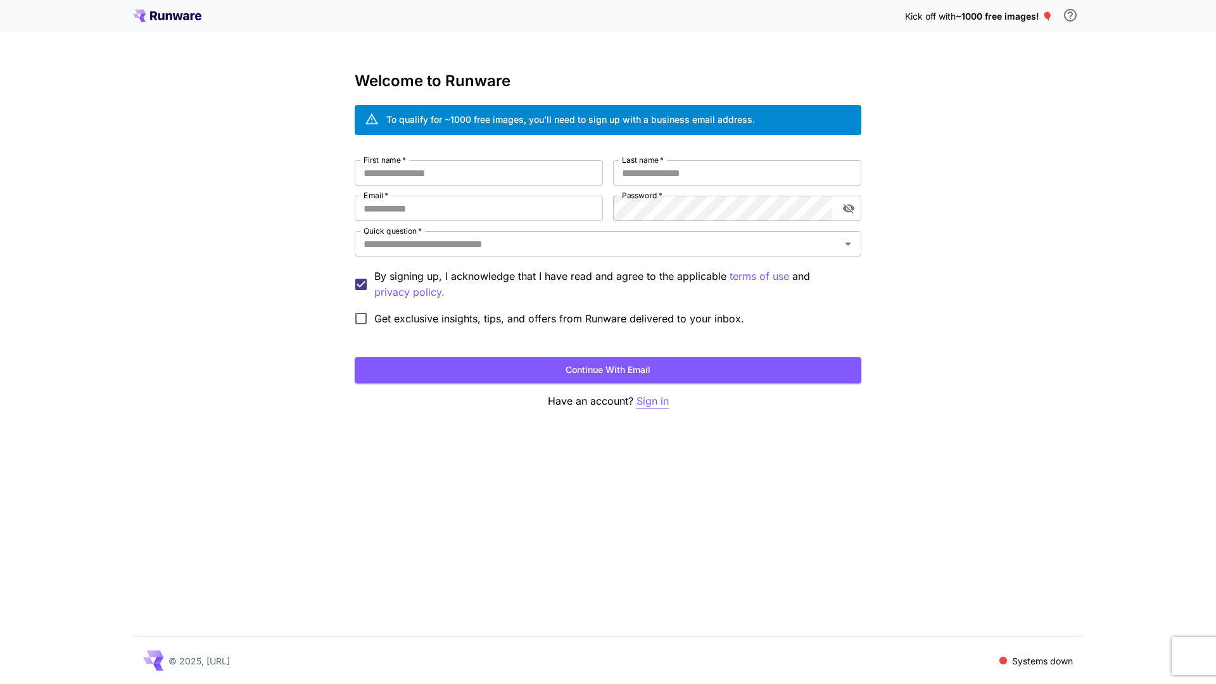  What do you see at coordinates (849, 208) in the screenshot?
I see `button: toggle password visibility` at bounding box center [849, 208].